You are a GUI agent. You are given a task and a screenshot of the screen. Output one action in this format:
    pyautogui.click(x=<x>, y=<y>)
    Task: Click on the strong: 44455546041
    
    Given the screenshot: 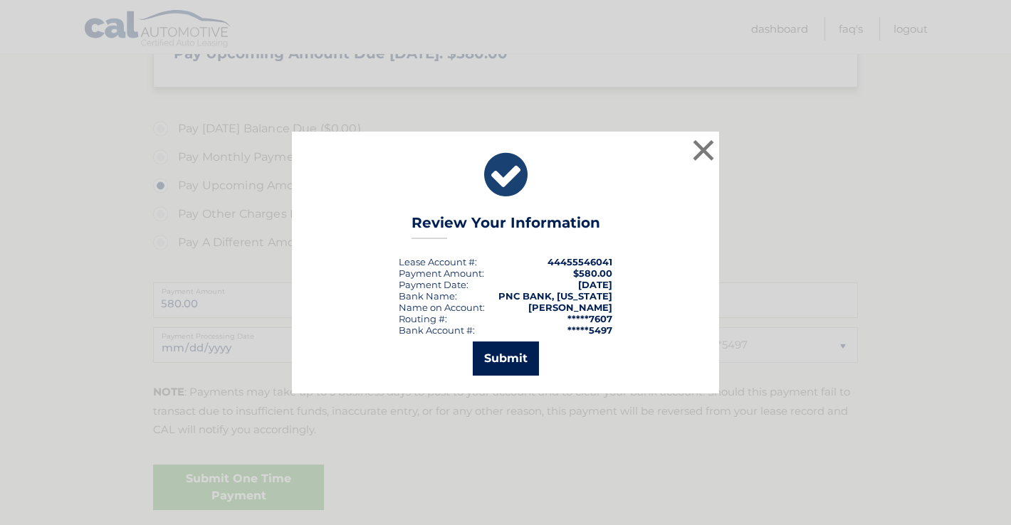 What is the action you would take?
    pyautogui.click(x=580, y=262)
    